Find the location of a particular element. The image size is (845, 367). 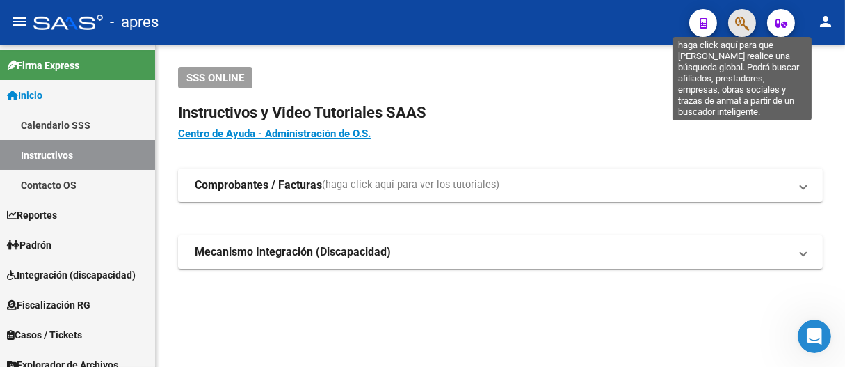

span: (haga click aquí para ver los tutoriales) is located at coordinates (410, 185).